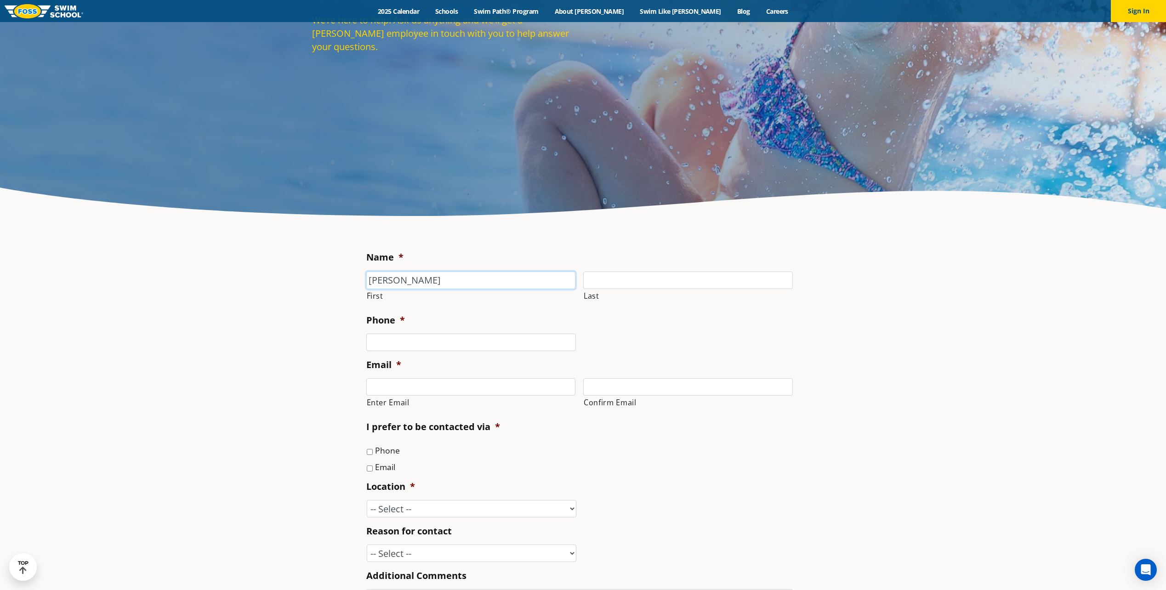  Describe the element at coordinates (743, 11) in the screenshot. I see `a: Blog` at that location.